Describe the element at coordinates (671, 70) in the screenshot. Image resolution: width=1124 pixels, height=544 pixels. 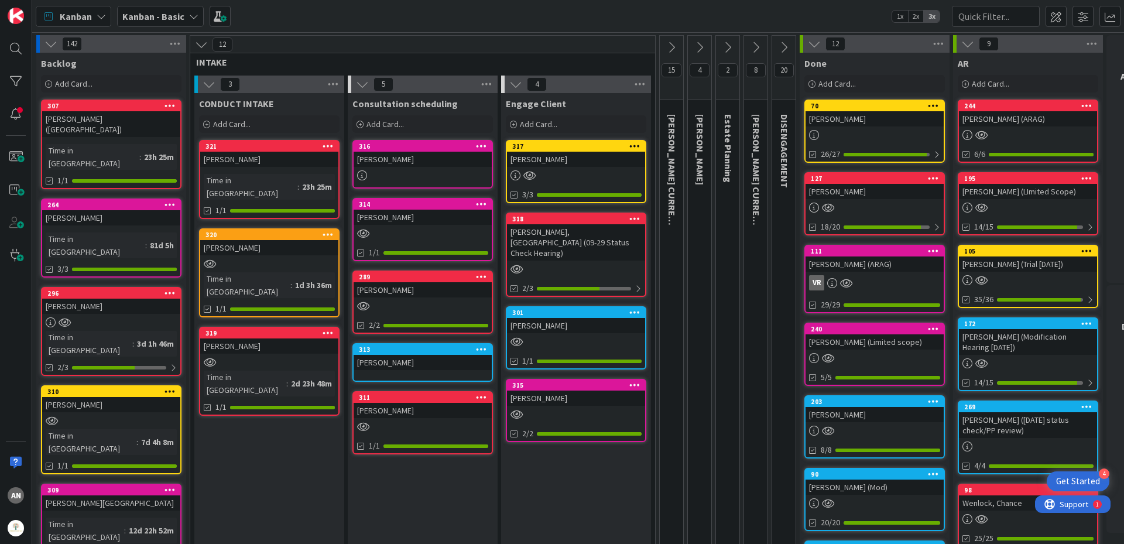
I see `span: 15` at that location.